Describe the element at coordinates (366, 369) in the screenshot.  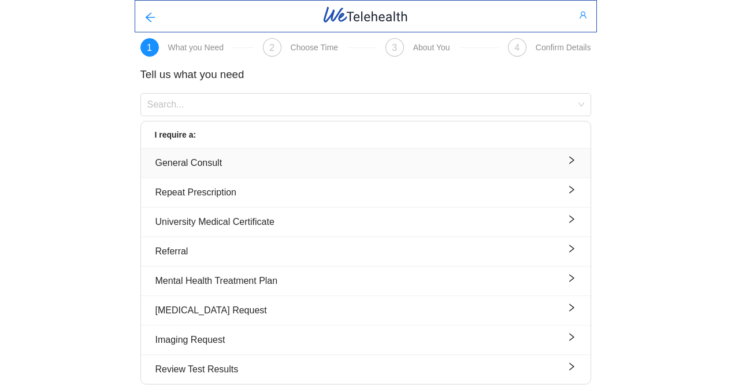
I see `div: Review Test Results` at that location.